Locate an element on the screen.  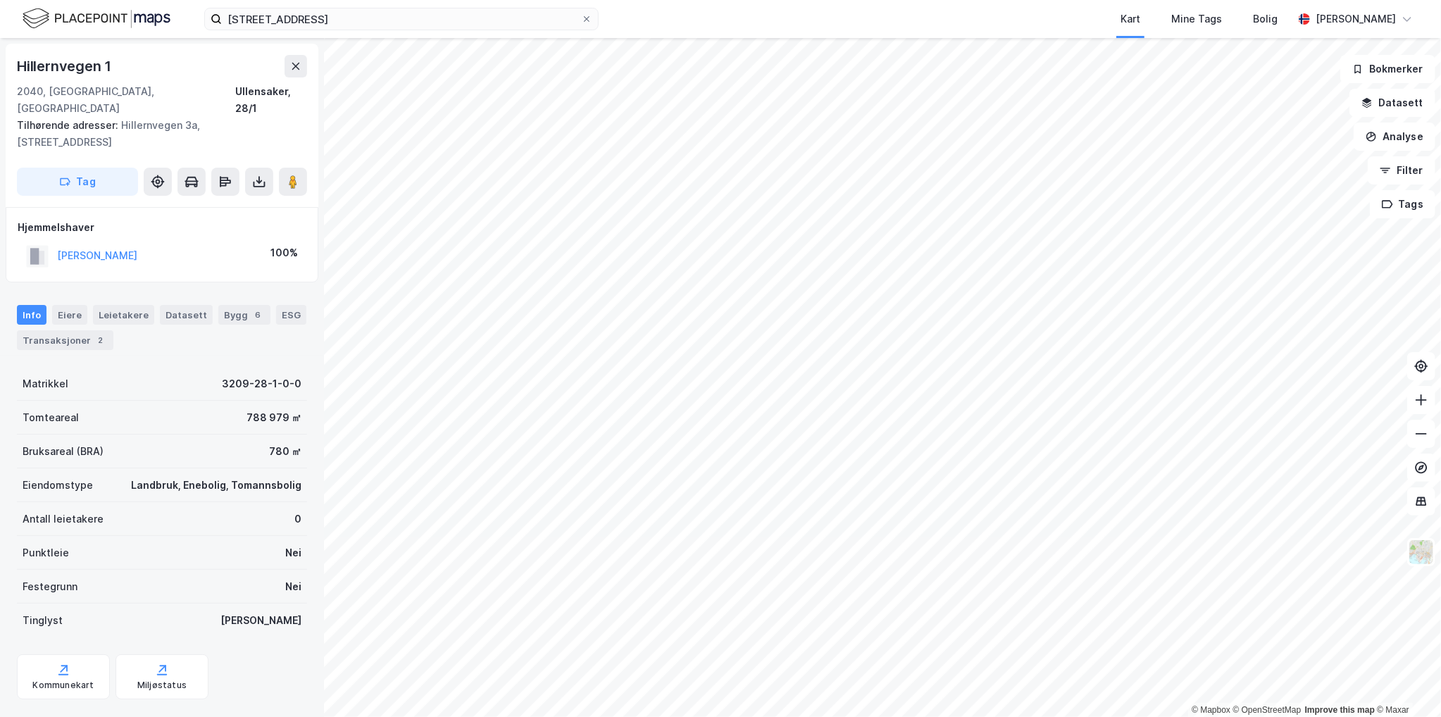
div: 788 979 ㎡ is located at coordinates (274, 418).